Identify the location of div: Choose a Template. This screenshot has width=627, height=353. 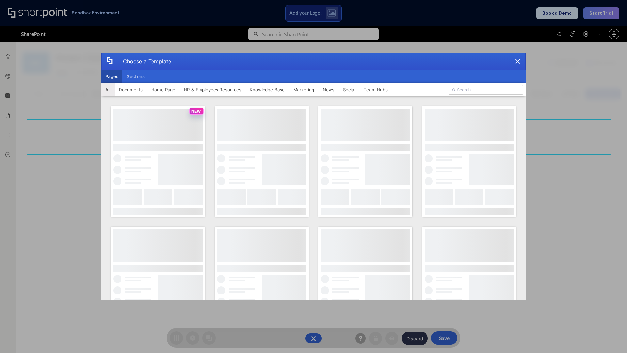
(144, 61).